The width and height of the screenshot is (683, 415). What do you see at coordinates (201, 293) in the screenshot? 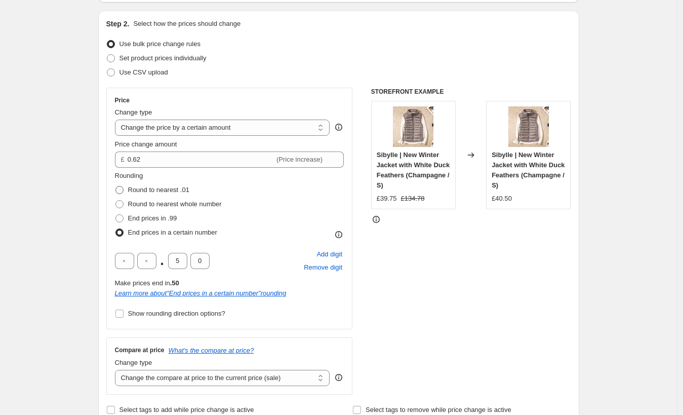
I see `i: Learn more about " End prices in a certain number " rounding` at bounding box center [201, 293].